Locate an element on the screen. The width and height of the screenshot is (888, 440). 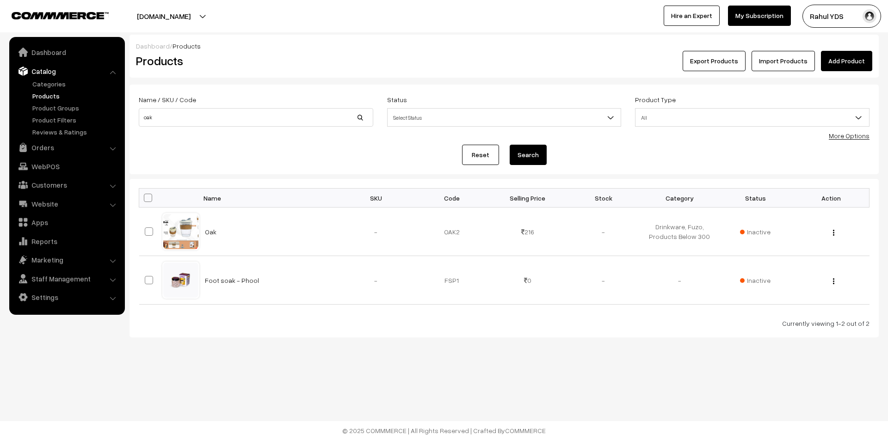
a: Products is located at coordinates (76, 96).